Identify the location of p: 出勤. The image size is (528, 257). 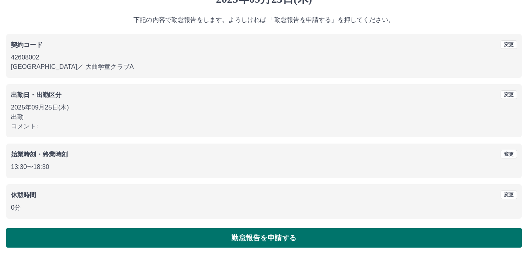
(264, 117).